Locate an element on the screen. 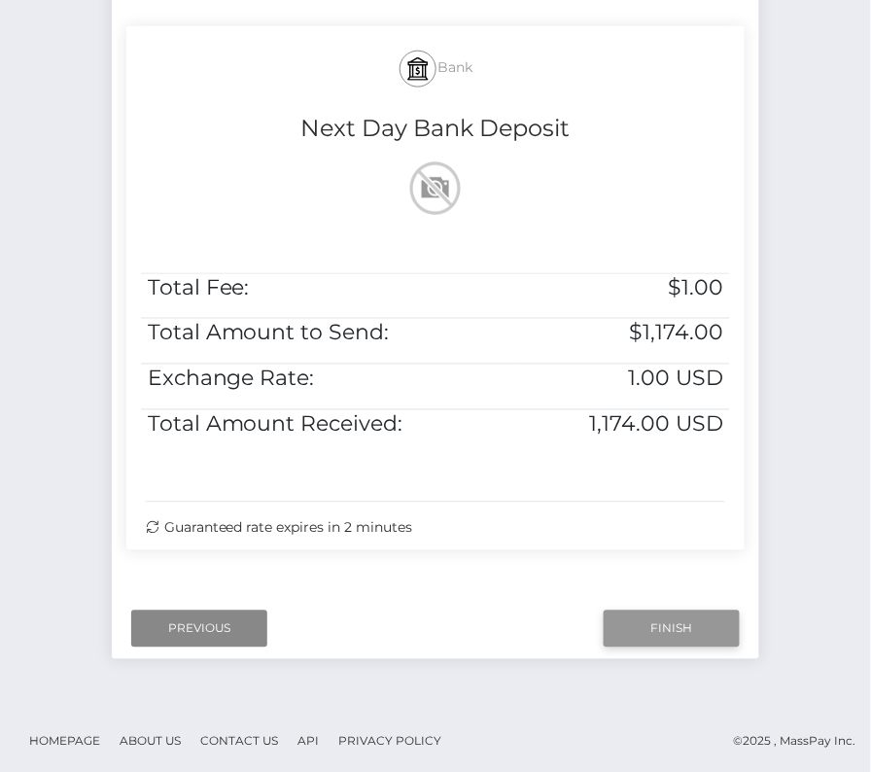  h5: Total Fee: is located at coordinates (332, 289).